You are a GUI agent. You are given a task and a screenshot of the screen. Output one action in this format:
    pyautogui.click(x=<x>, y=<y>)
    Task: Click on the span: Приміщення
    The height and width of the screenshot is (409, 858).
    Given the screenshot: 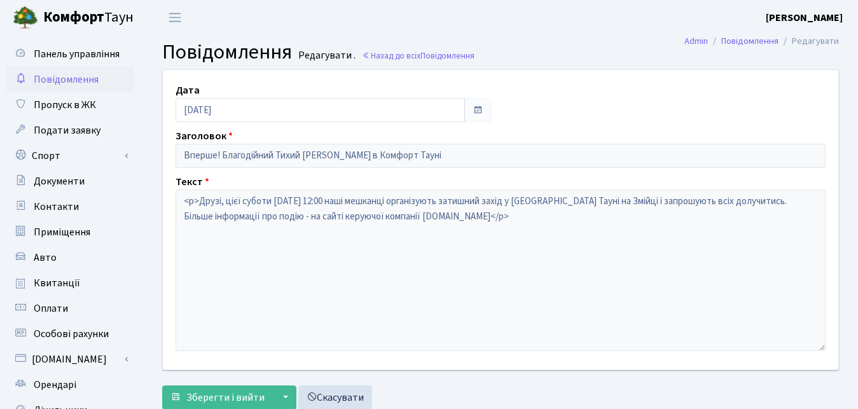 What is the action you would take?
    pyautogui.click(x=62, y=232)
    